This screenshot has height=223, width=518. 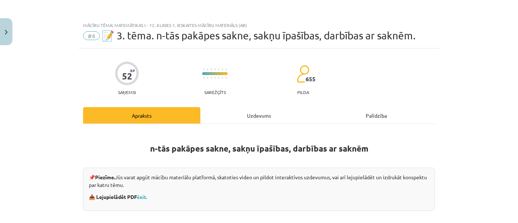 I want to click on p: 📌 Jūs varat apgūt mācību materiālu platformā, skatoties video un pildot interaktīvos uzdevumus, v..., so click(x=259, y=181).